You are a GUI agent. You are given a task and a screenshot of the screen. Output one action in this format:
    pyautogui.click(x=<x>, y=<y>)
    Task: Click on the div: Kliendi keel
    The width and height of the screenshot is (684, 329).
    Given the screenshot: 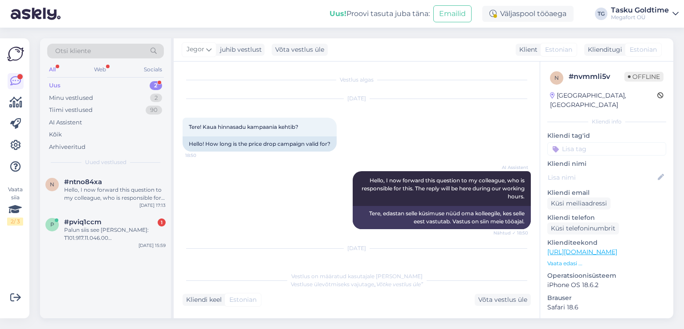 What is the action you would take?
    pyautogui.click(x=202, y=299)
    